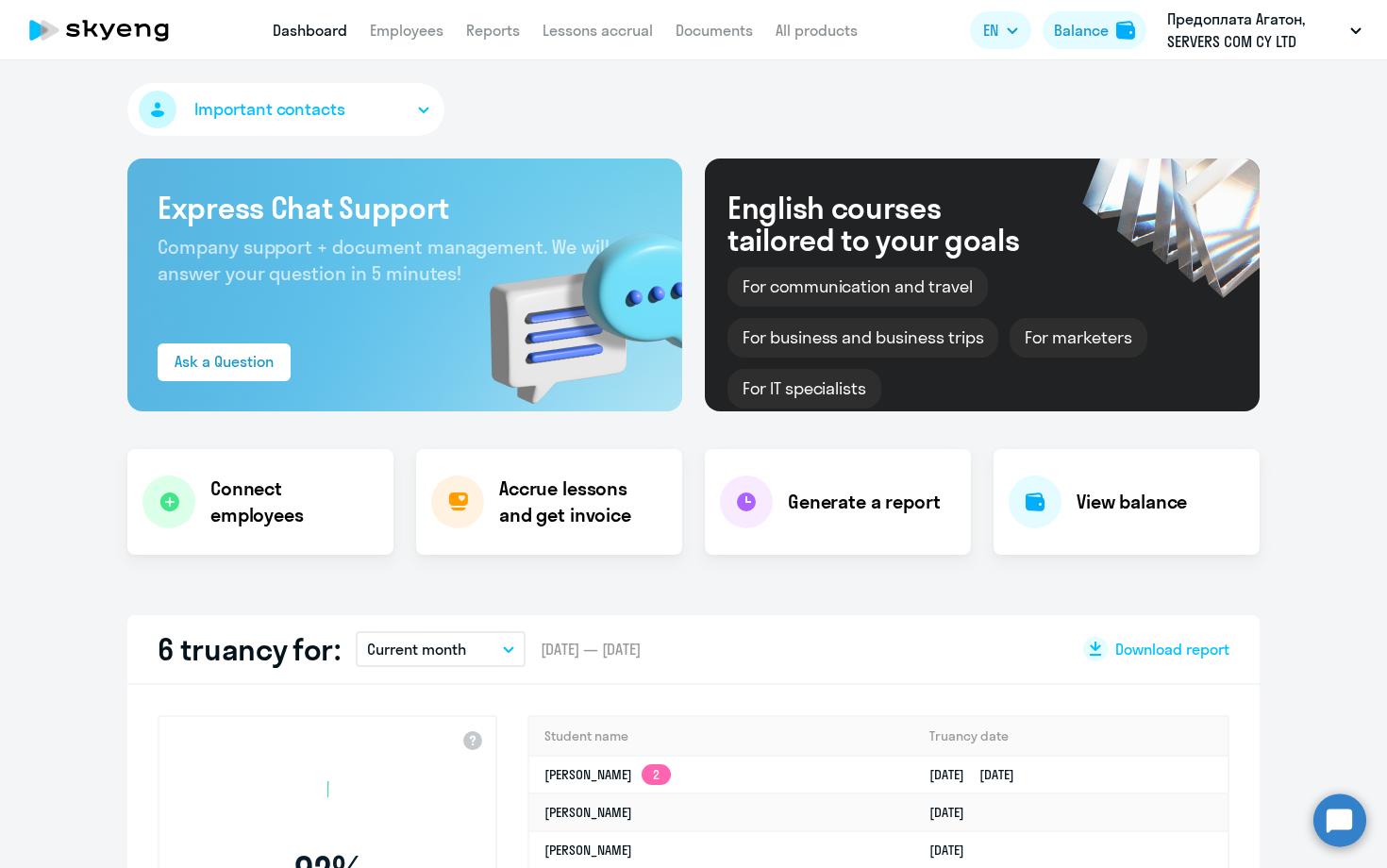  What do you see at coordinates (1094, 30) in the screenshot?
I see `a: Balancebalance` at bounding box center [1094, 30].